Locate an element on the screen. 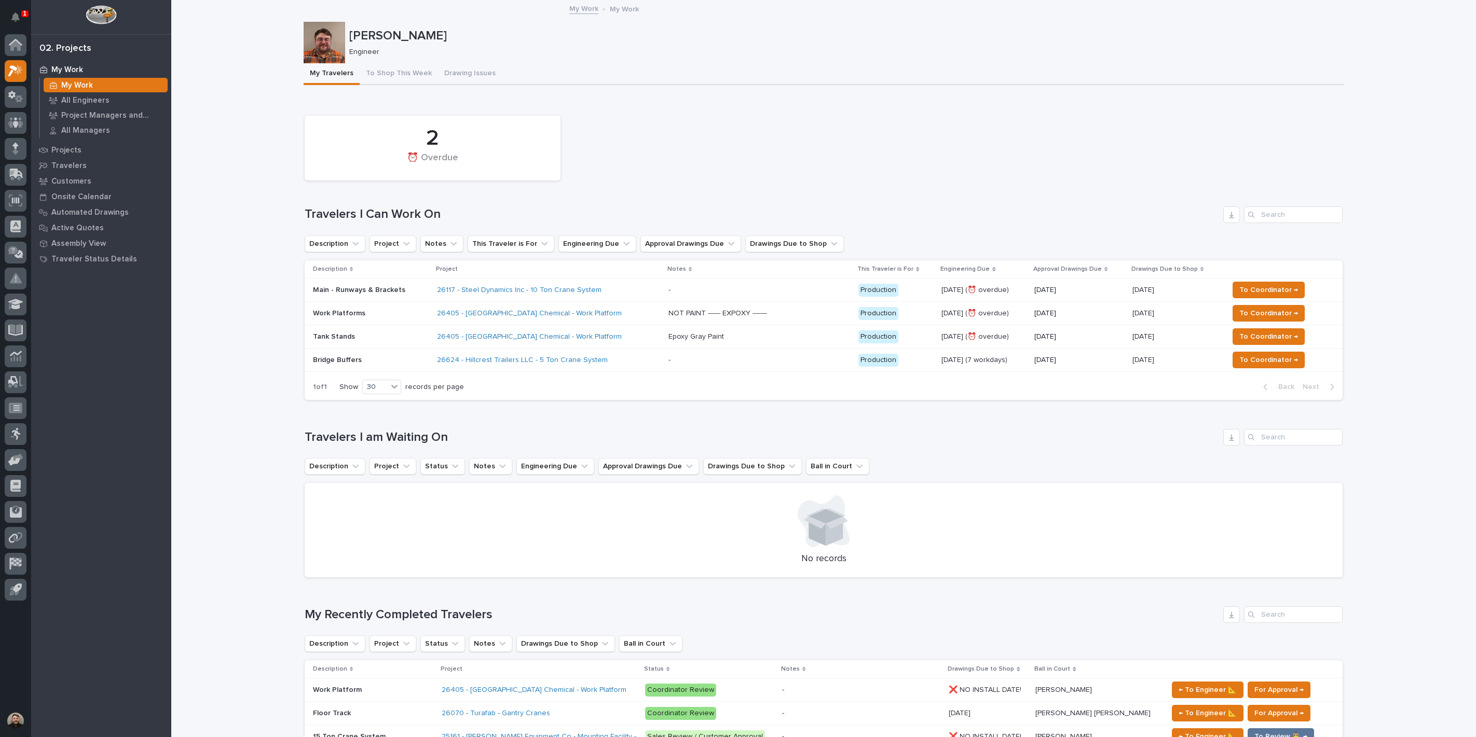 The width and height of the screenshot is (1476, 737). p: All Engineers is located at coordinates (85, 101).